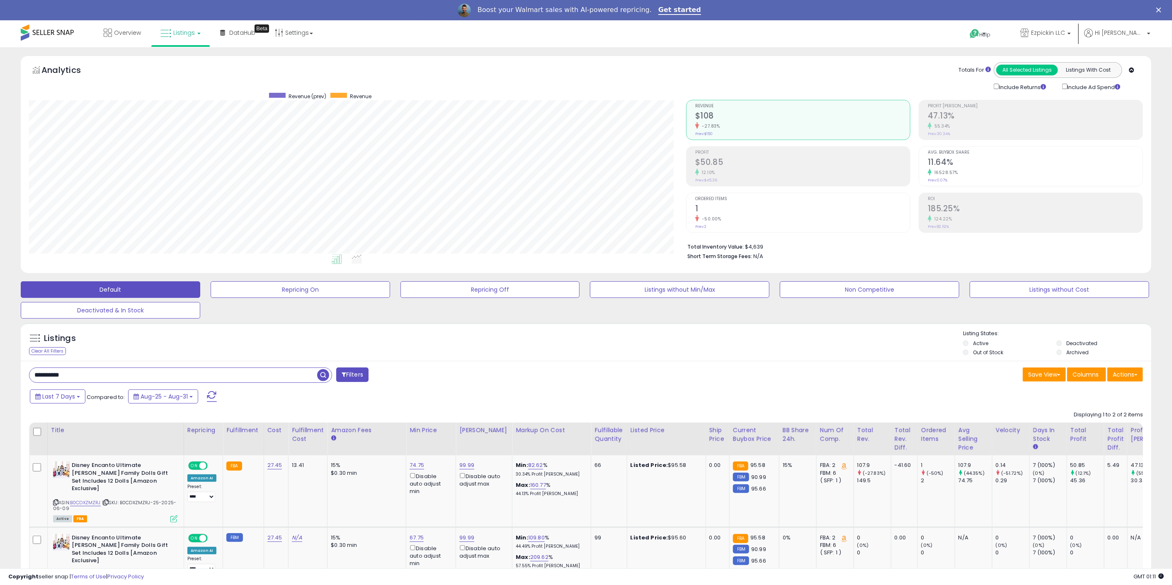 The height and width of the screenshot is (585, 1172). Describe the element at coordinates (163, 397) in the screenshot. I see `button: Aug-25 - Aug-31` at that location.